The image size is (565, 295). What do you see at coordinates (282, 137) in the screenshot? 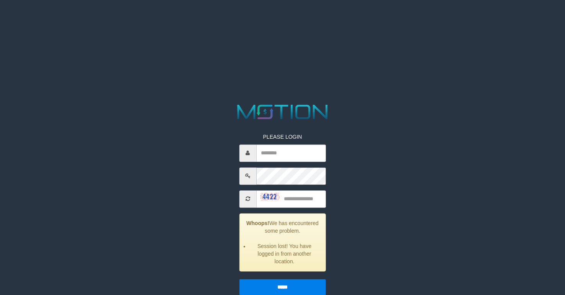
I see `p: PLEASE LOGIN` at bounding box center [282, 137].